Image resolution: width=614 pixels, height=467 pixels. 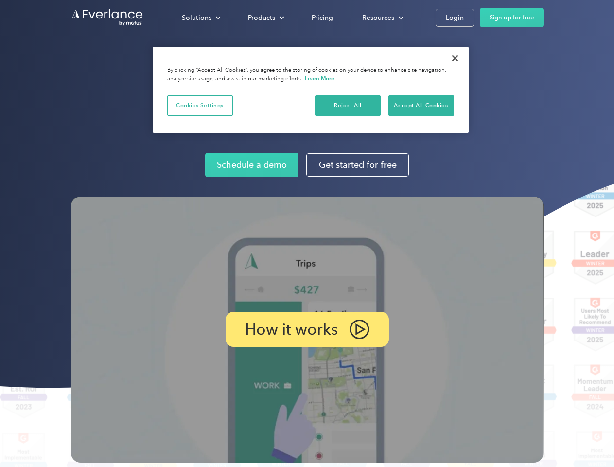 What do you see at coordinates (291, 329) in the screenshot?
I see `p: How it works` at bounding box center [291, 329].